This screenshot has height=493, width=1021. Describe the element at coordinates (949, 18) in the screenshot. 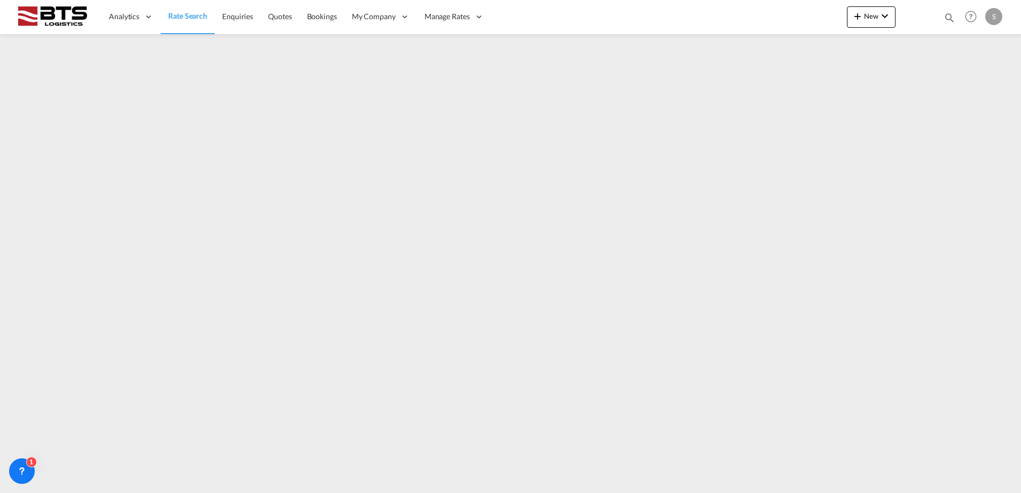

I see `md-icon: icon-magnify` at that location.